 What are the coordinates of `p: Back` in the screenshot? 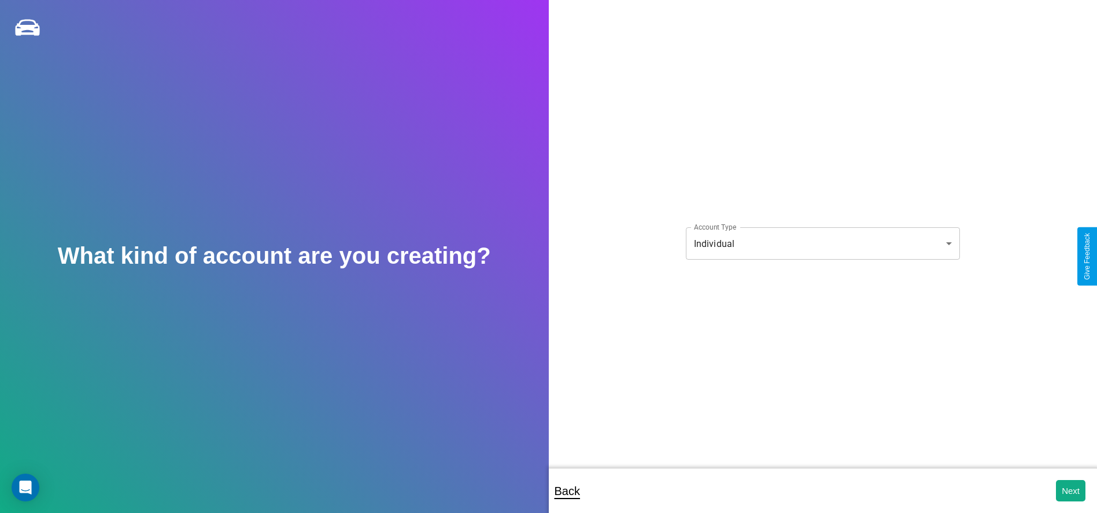 It's located at (567, 491).